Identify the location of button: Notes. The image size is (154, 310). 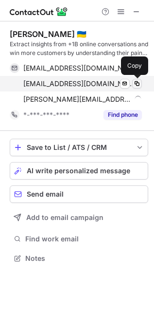
(79, 258).